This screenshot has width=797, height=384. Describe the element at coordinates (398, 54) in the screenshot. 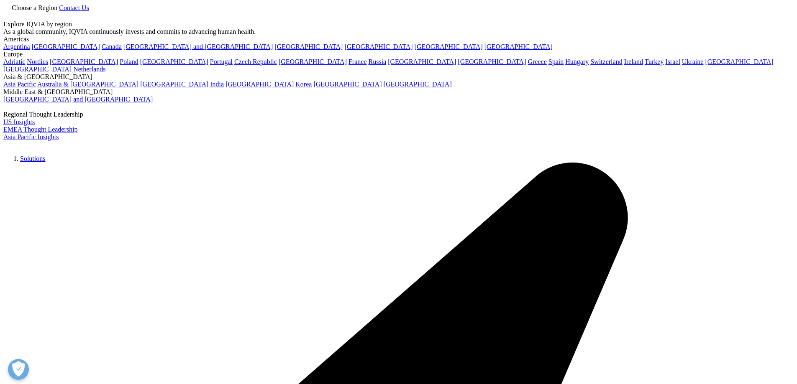

I see `div: Europe` at that location.